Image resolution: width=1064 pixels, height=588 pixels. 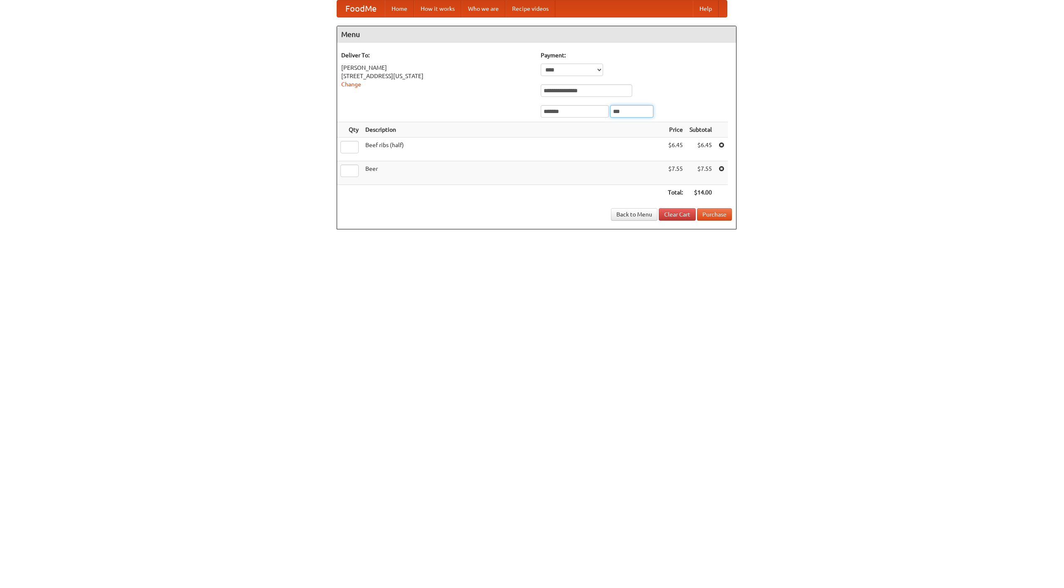 What do you see at coordinates (361, 9) in the screenshot?
I see `a: FoodMe` at bounding box center [361, 9].